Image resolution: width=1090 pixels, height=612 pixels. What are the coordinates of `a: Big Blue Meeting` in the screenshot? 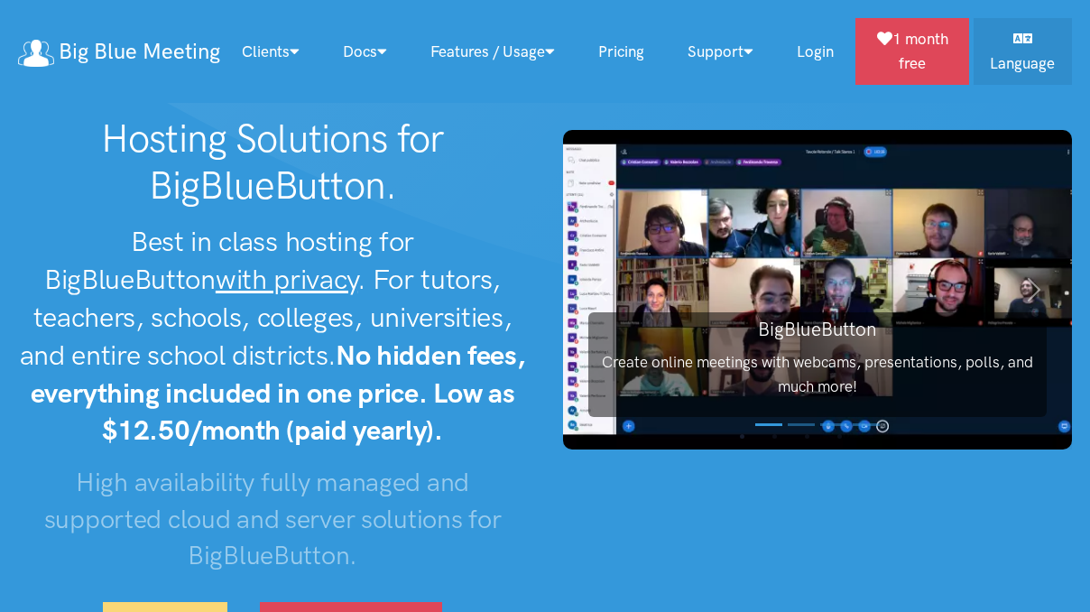 It's located at (119, 51).